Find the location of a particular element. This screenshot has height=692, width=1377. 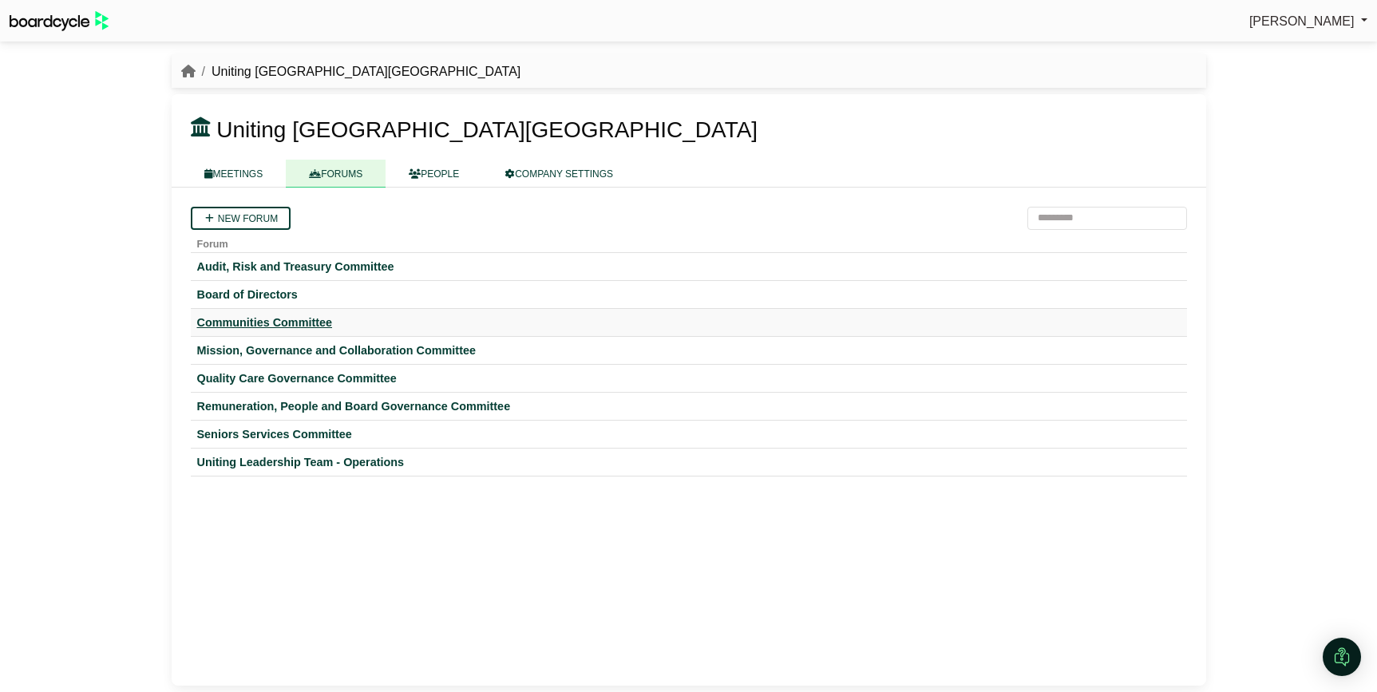

a: Quality Care Governance Committee is located at coordinates (689, 378).